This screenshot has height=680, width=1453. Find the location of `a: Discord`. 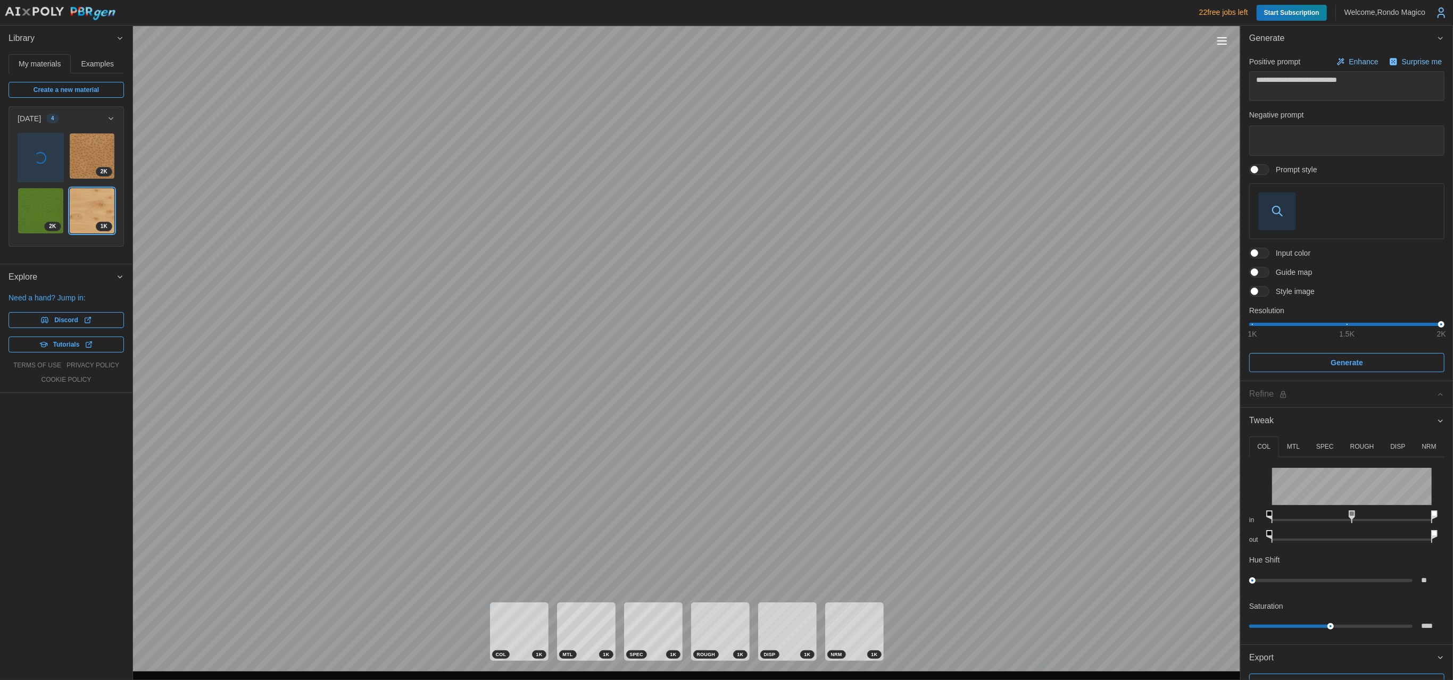

a: Discord is located at coordinates (66, 320).